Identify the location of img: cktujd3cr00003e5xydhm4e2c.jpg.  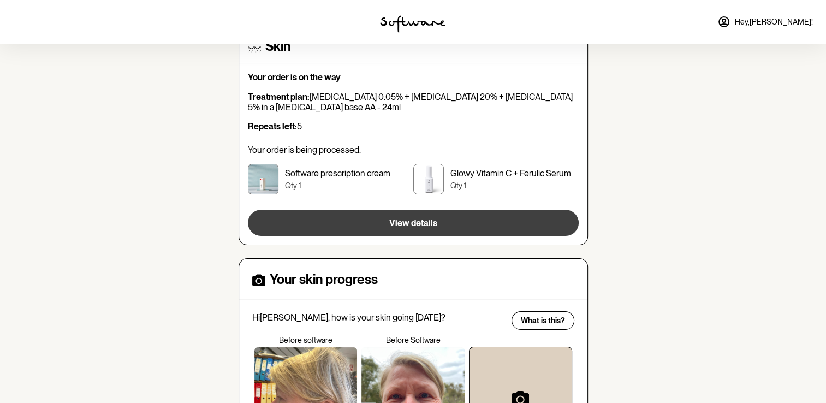
(263, 179).